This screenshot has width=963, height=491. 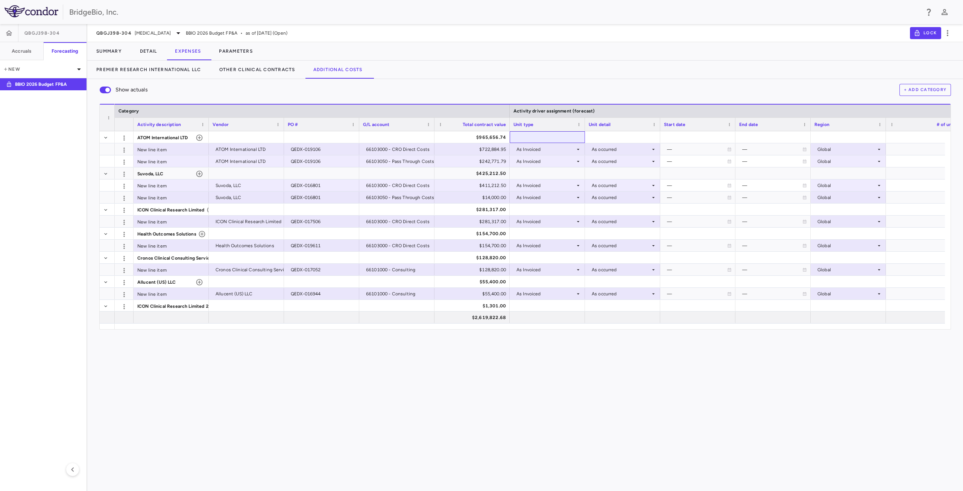 What do you see at coordinates (249, 222) in the screenshot?
I see `div: ICON Clinical Research Limited` at bounding box center [249, 222].